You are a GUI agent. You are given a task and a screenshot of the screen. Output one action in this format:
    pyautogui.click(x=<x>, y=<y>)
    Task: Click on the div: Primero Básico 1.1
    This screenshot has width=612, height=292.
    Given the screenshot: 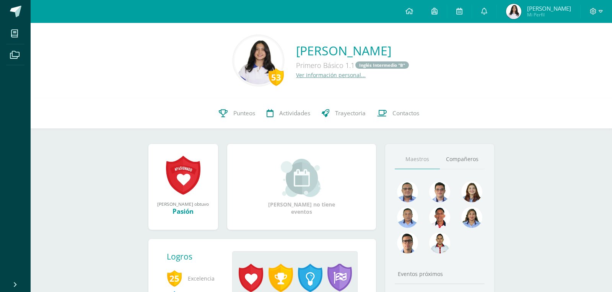 What is the action you would take?
    pyautogui.click(x=352, y=65)
    